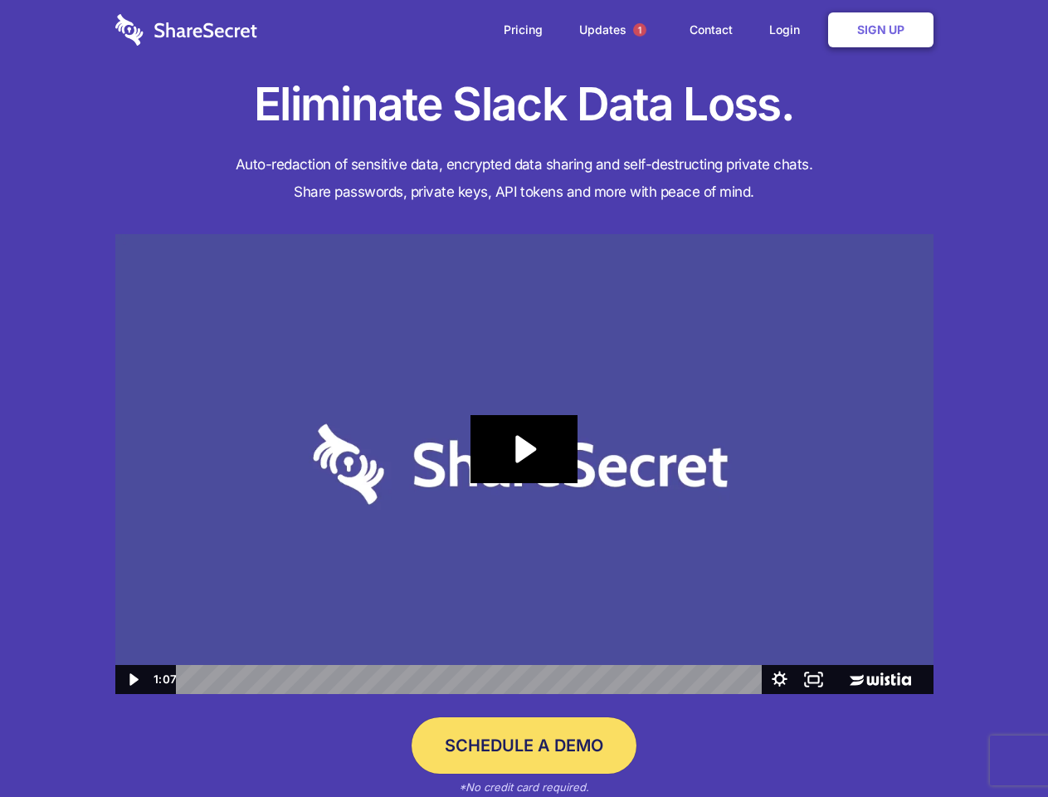  What do you see at coordinates (880, 30) in the screenshot?
I see `a: Sign Up` at bounding box center [880, 30].